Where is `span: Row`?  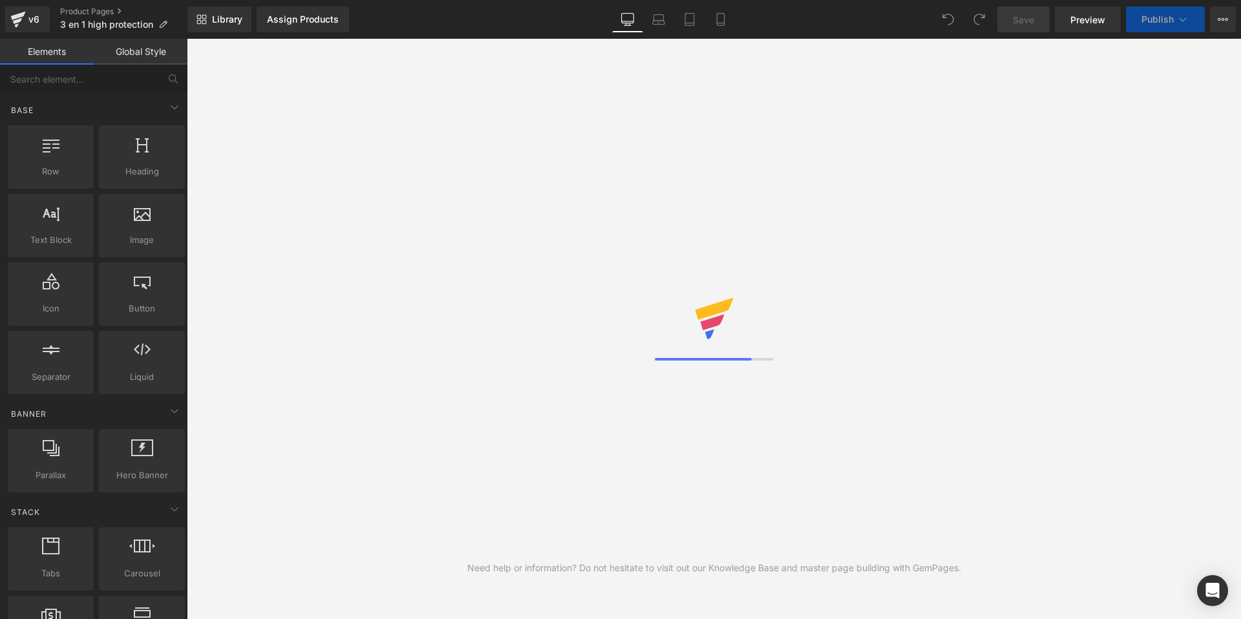
span: Row is located at coordinates (50, 171).